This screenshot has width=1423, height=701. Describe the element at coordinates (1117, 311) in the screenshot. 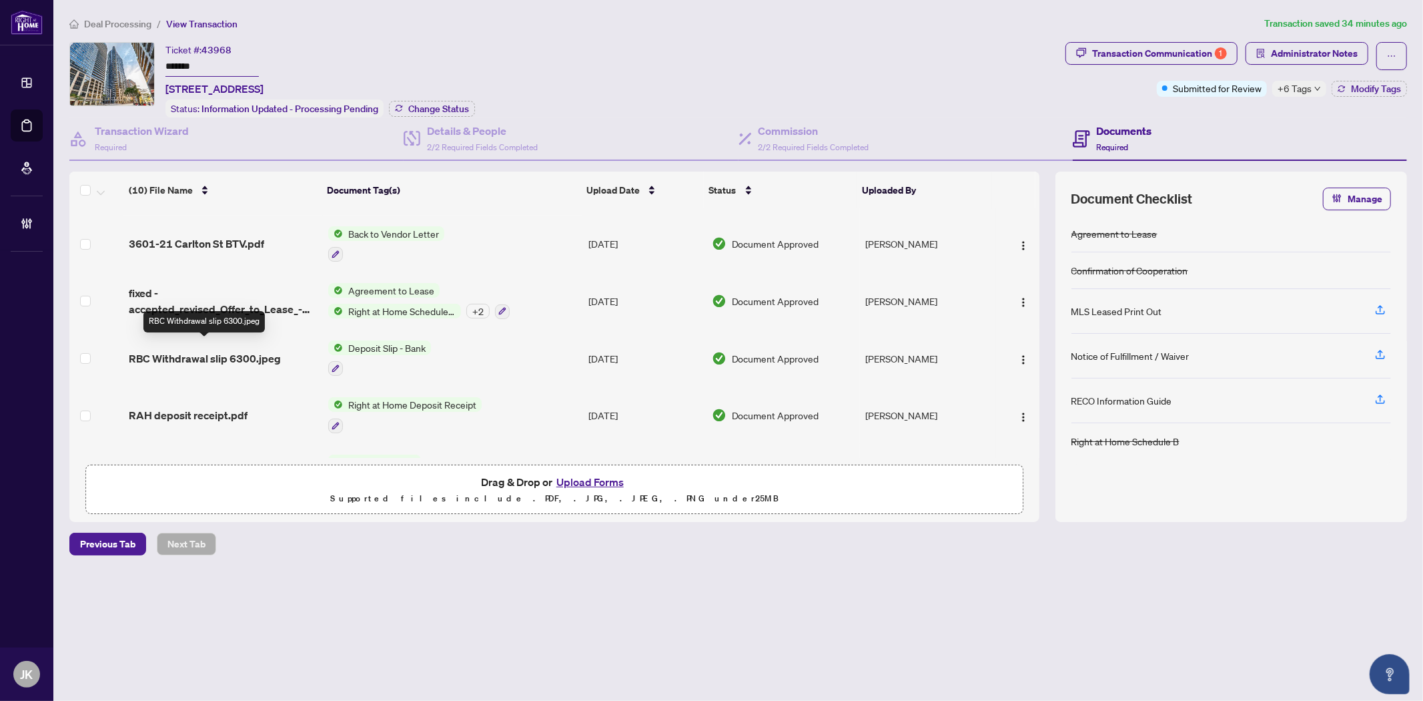

I see `div: MLS Leased Print Out` at that location.